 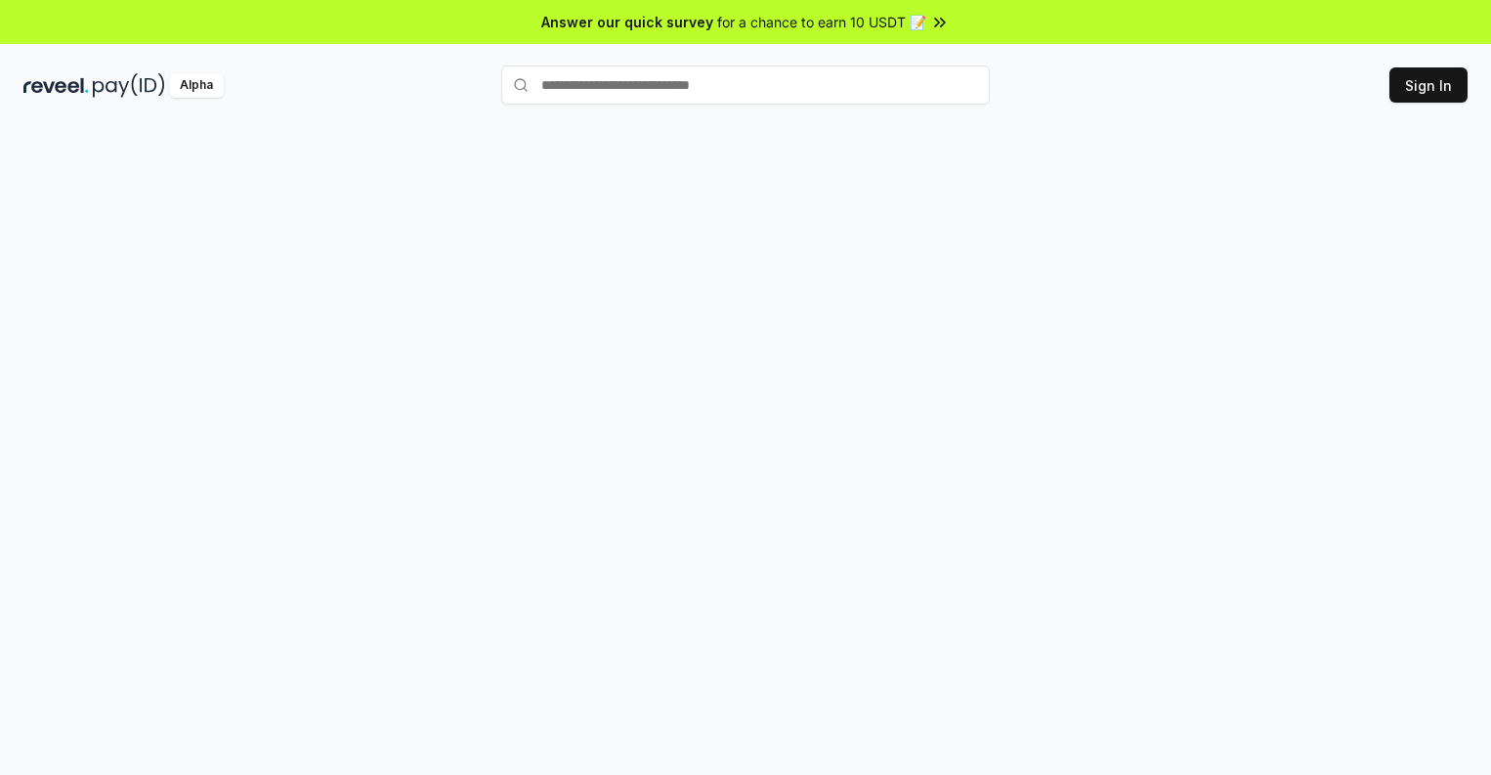 I want to click on button: Sign In, so click(x=1429, y=85).